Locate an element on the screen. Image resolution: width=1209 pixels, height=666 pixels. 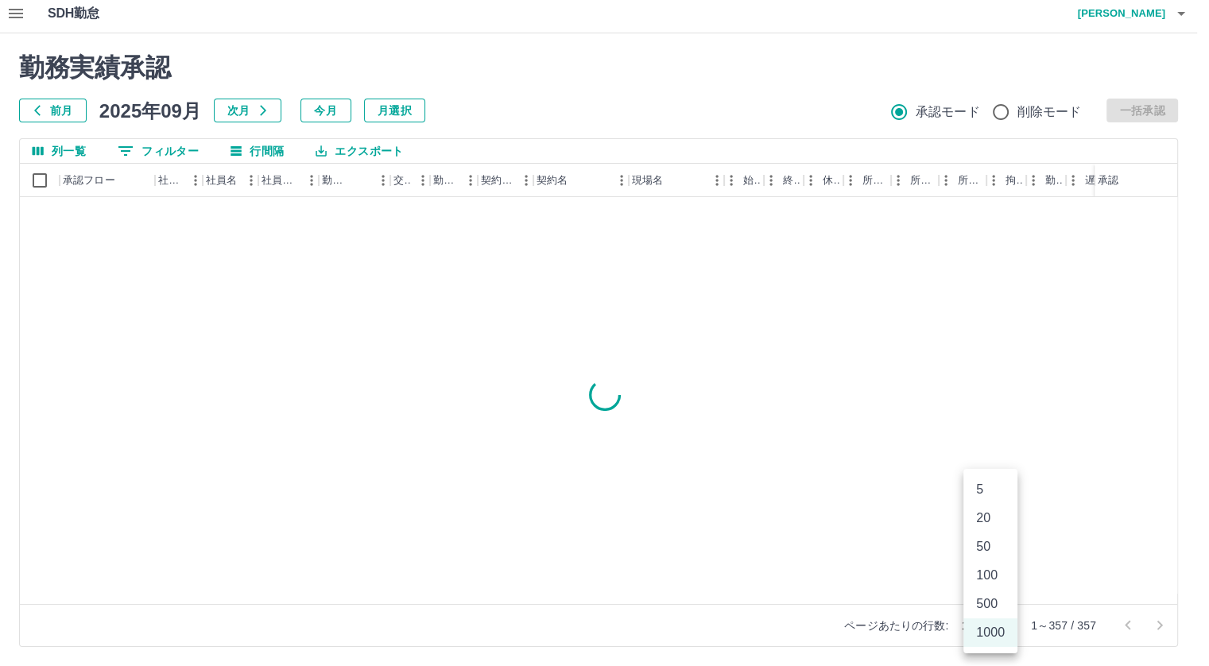
li: 100 is located at coordinates (990, 575).